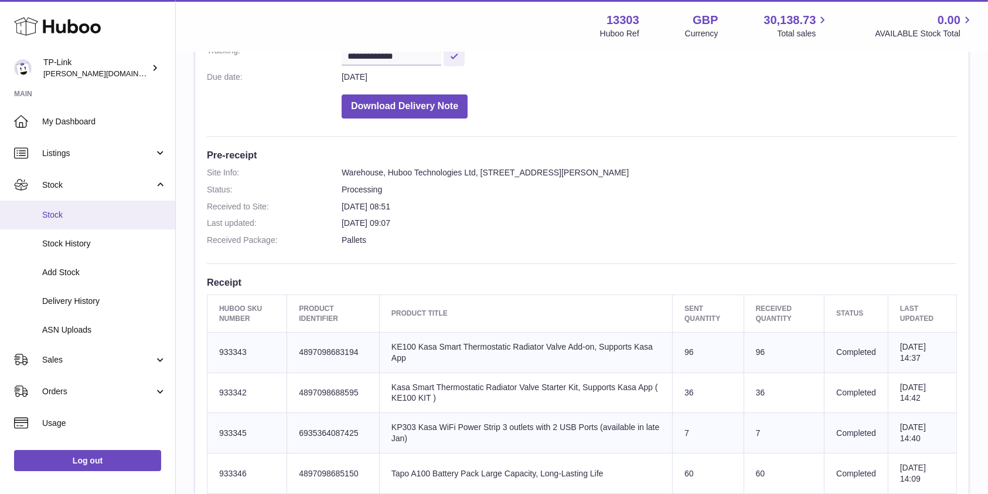 This screenshot has height=494, width=988. I want to click on div: Currency, so click(702, 33).